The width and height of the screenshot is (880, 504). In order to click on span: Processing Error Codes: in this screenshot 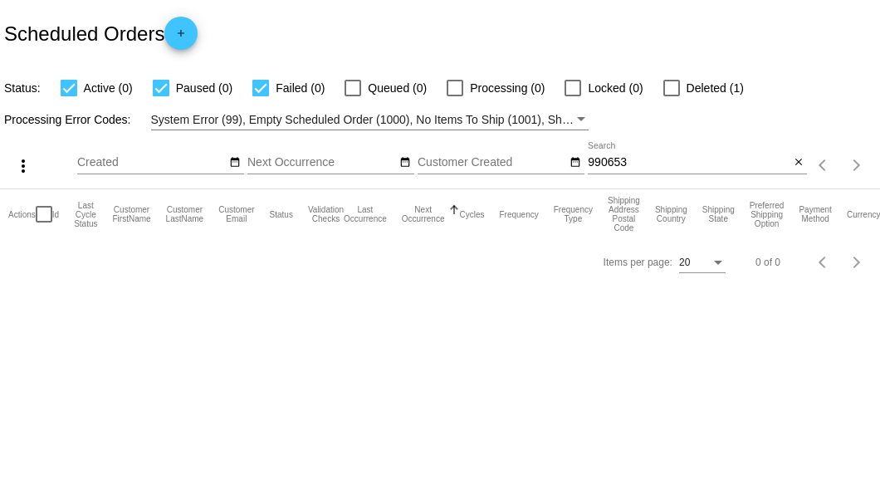, I will do `click(67, 120)`.